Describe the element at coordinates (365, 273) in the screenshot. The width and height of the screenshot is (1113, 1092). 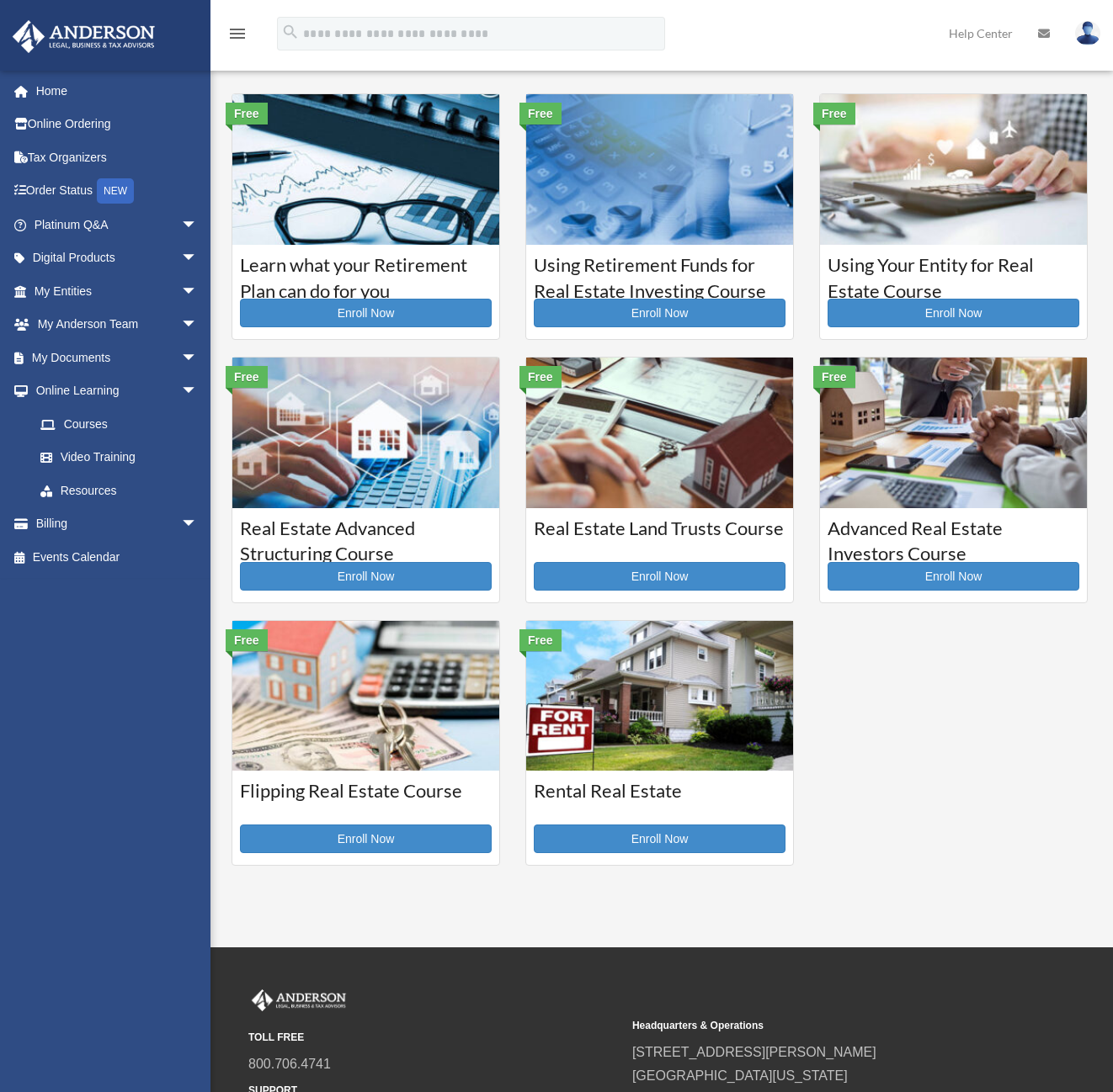
I see `h3: Learn what your Retirement Plan can do for you` at that location.